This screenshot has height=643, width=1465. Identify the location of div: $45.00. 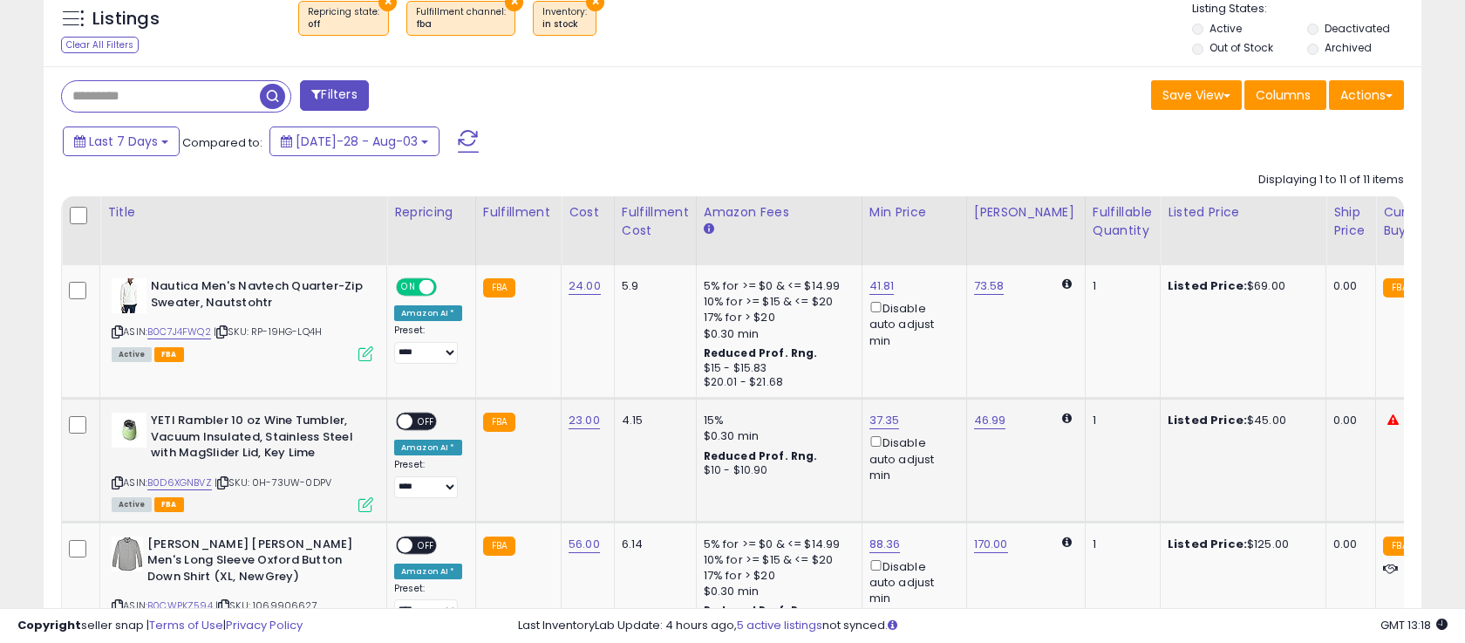
(1240, 420).